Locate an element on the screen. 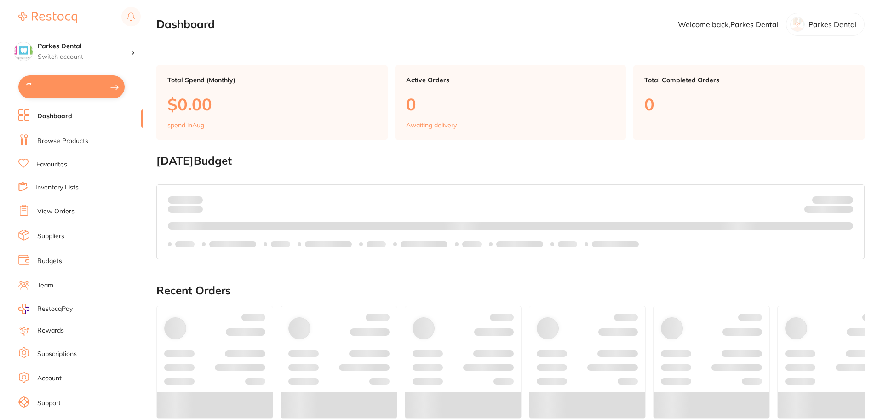 This screenshot has width=883, height=419. h2: Dashboard is located at coordinates (185, 24).